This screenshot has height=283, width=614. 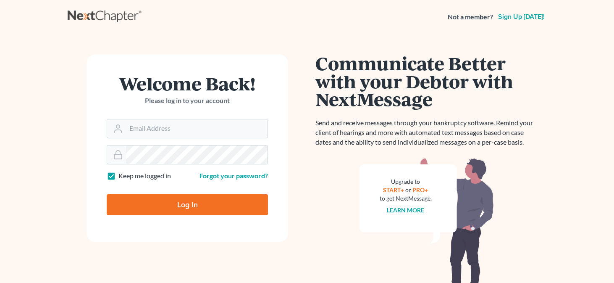 I want to click on a: Learn more, so click(x=406, y=210).